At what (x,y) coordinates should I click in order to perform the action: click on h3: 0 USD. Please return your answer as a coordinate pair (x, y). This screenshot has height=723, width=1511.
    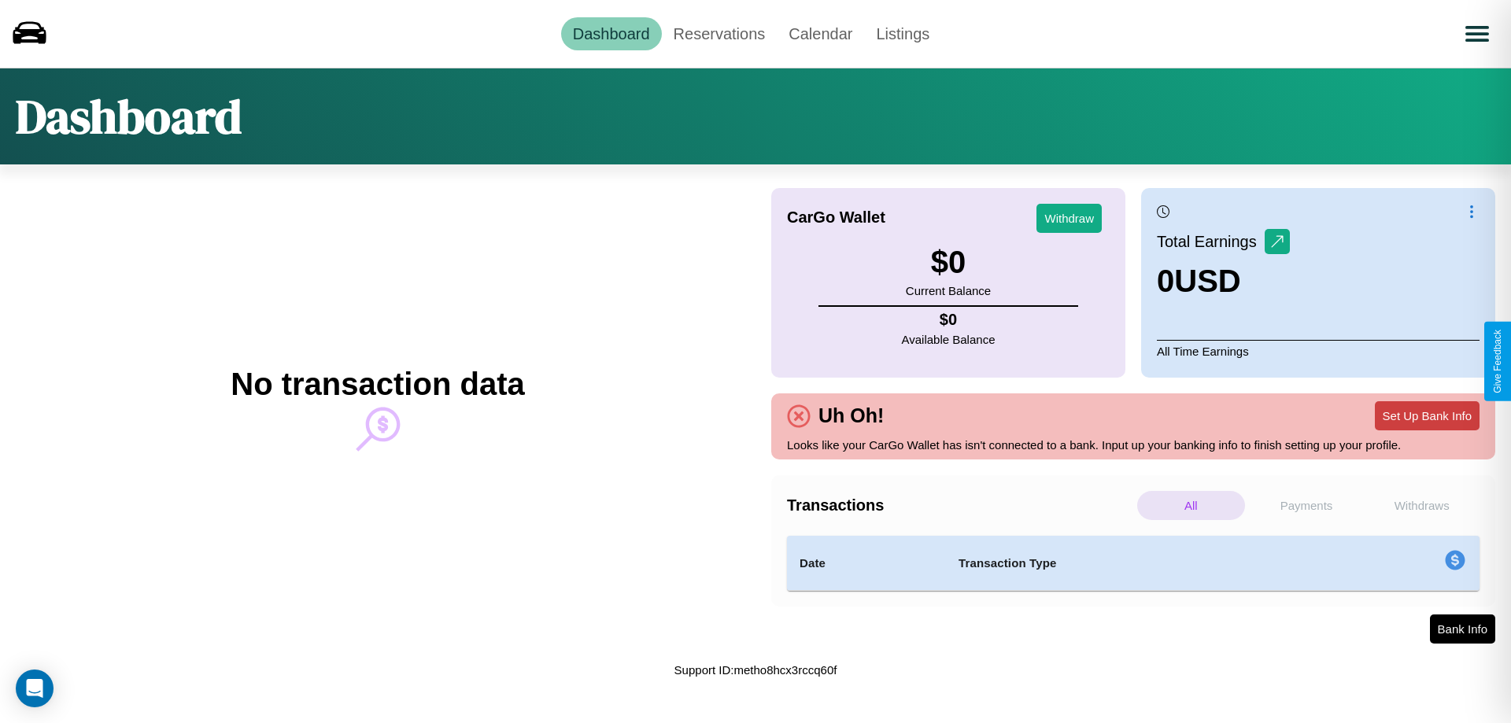
    Looking at the image, I should click on (1223, 281).